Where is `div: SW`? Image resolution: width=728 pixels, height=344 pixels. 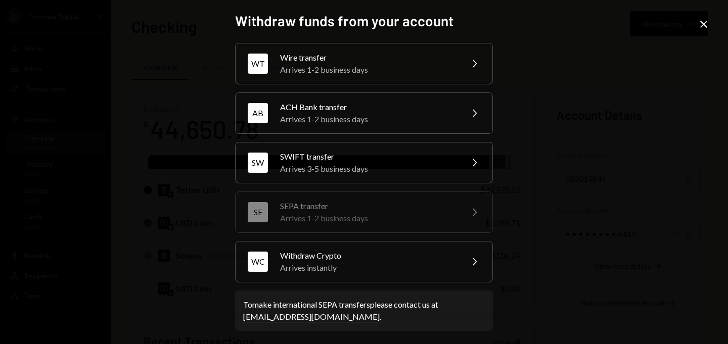 div: SW is located at coordinates (258, 163).